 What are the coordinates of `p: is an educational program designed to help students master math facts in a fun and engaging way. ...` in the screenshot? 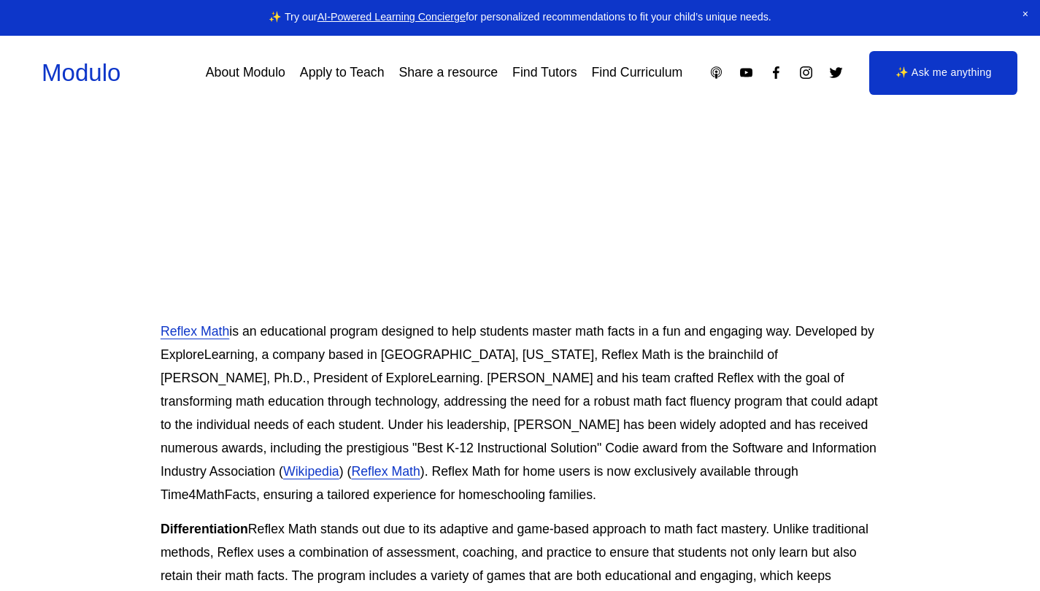 It's located at (519, 413).